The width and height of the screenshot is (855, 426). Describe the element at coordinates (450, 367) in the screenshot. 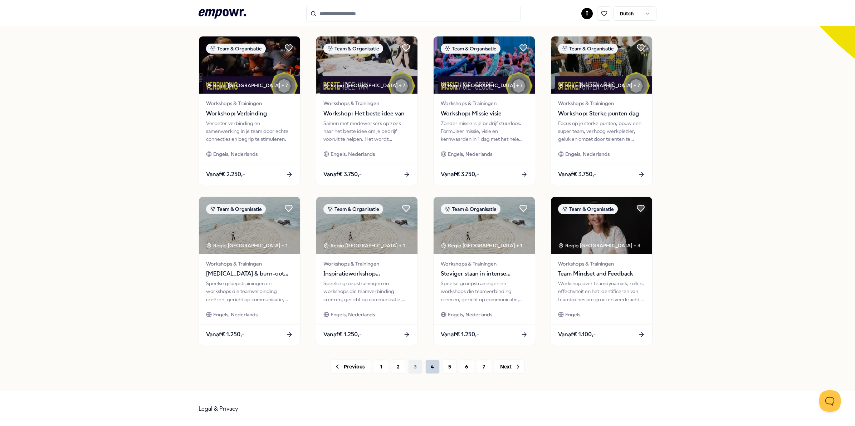

I see `button: 5` at that location.